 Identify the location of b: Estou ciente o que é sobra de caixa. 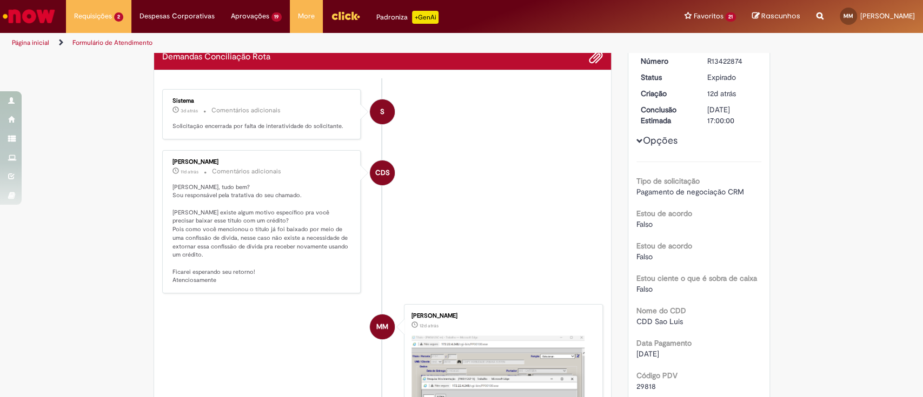
(696, 278).